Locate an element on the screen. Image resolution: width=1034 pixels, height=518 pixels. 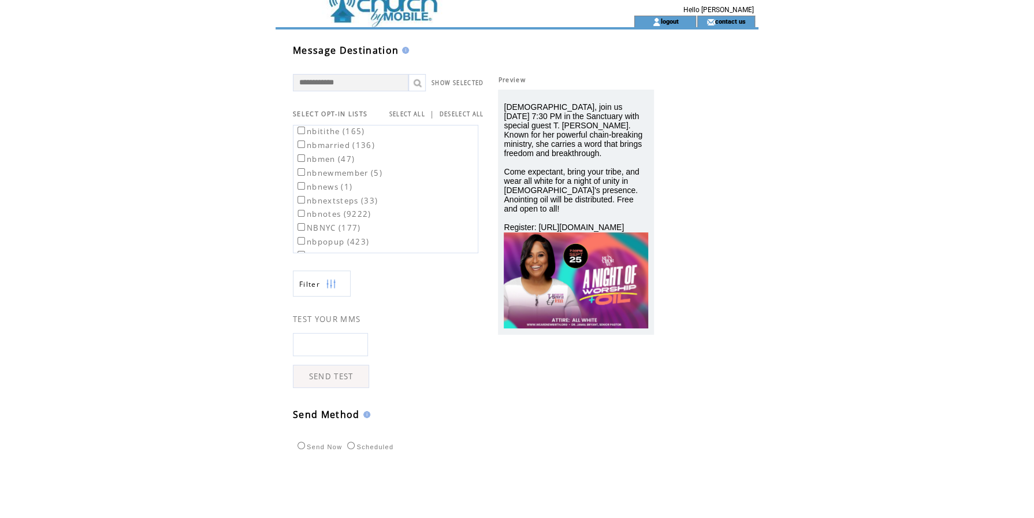
label: Scheduled is located at coordinates (369, 446).